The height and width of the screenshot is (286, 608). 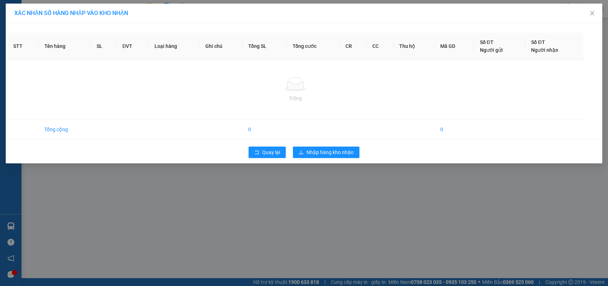 What do you see at coordinates (257, 153) in the screenshot?
I see `span: rollback` at bounding box center [257, 153].